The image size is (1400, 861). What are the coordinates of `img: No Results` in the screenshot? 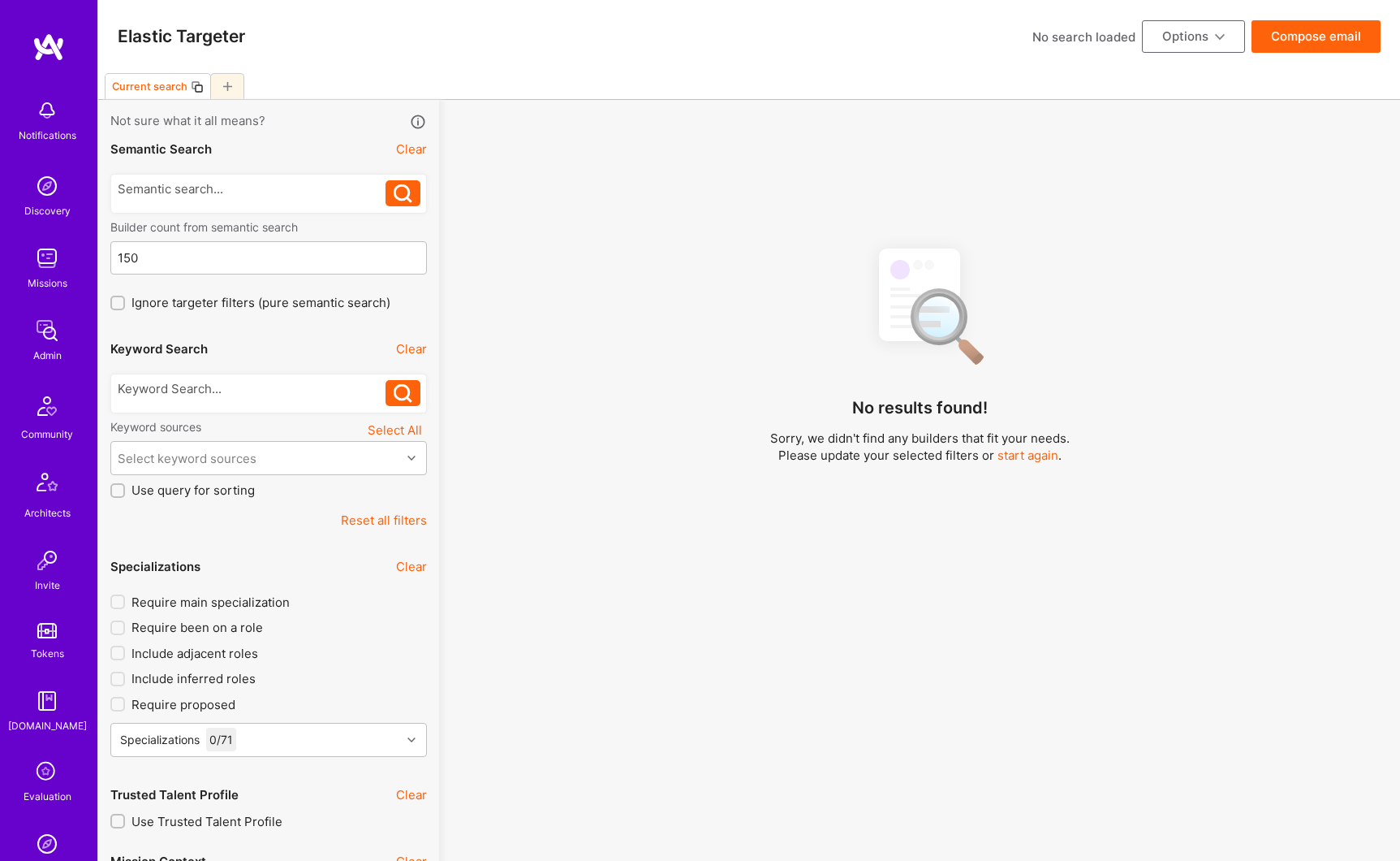 It's located at (920, 304).